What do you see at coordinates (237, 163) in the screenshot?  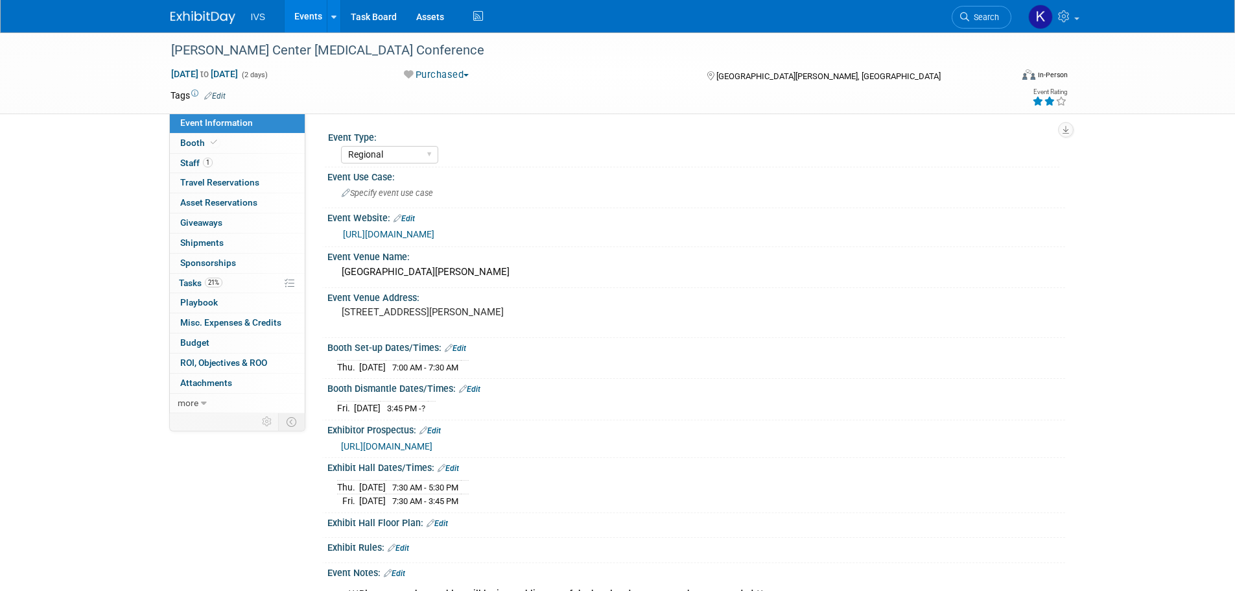 I see `a: Staff1` at bounding box center [237, 163].